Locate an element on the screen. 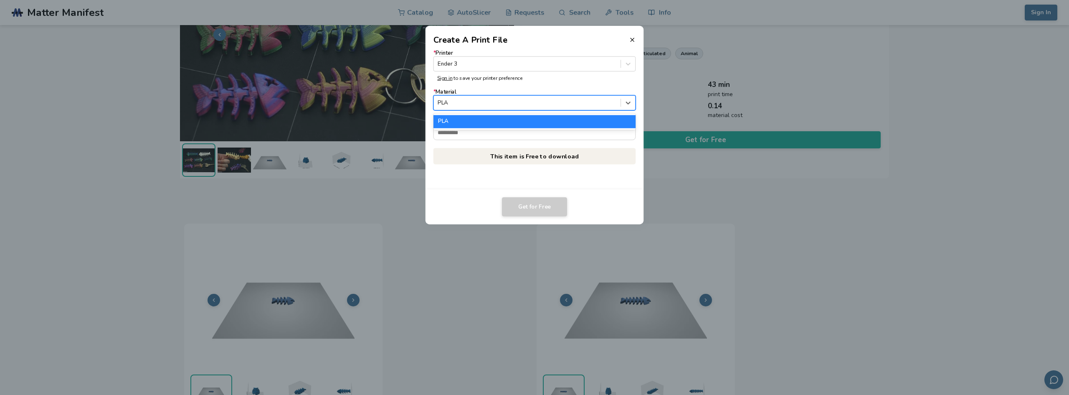 The height and width of the screenshot is (395, 1069). input: *Email is located at coordinates (535, 132).